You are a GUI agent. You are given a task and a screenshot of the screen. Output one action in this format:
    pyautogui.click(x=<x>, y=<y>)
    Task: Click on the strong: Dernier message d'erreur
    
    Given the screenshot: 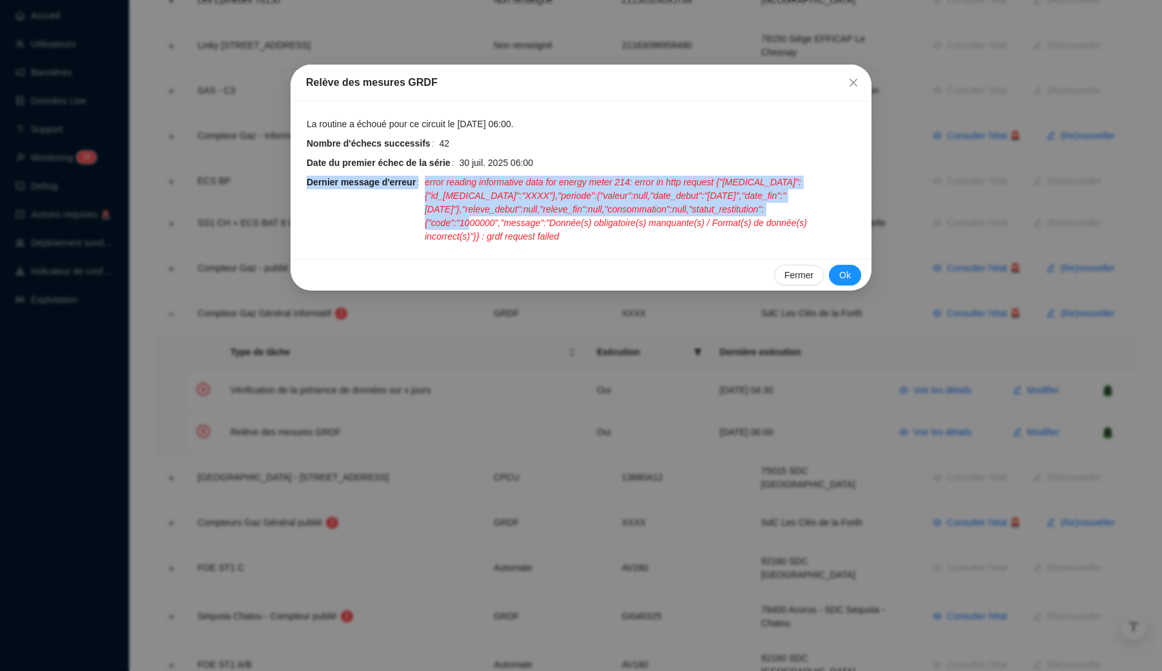 What is the action you would take?
    pyautogui.click(x=361, y=182)
    